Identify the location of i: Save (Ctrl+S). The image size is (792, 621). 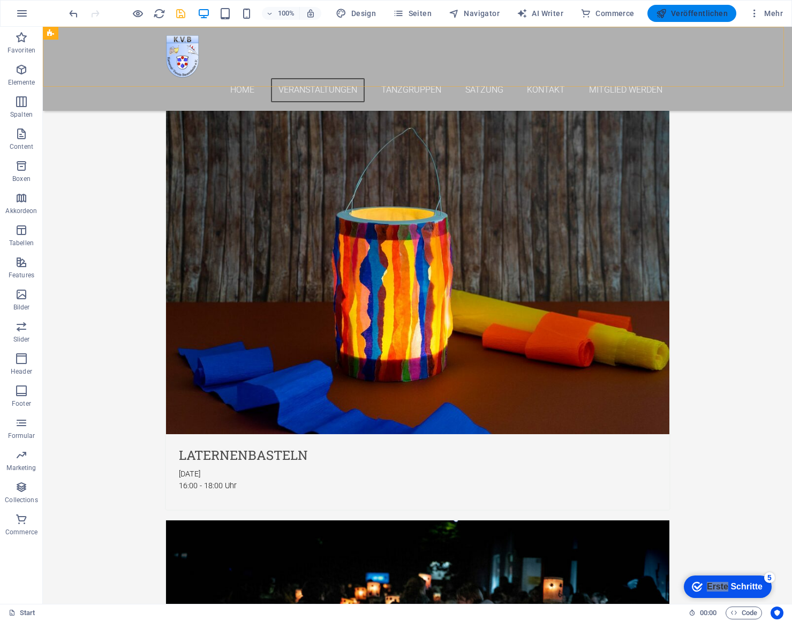
(180, 13).